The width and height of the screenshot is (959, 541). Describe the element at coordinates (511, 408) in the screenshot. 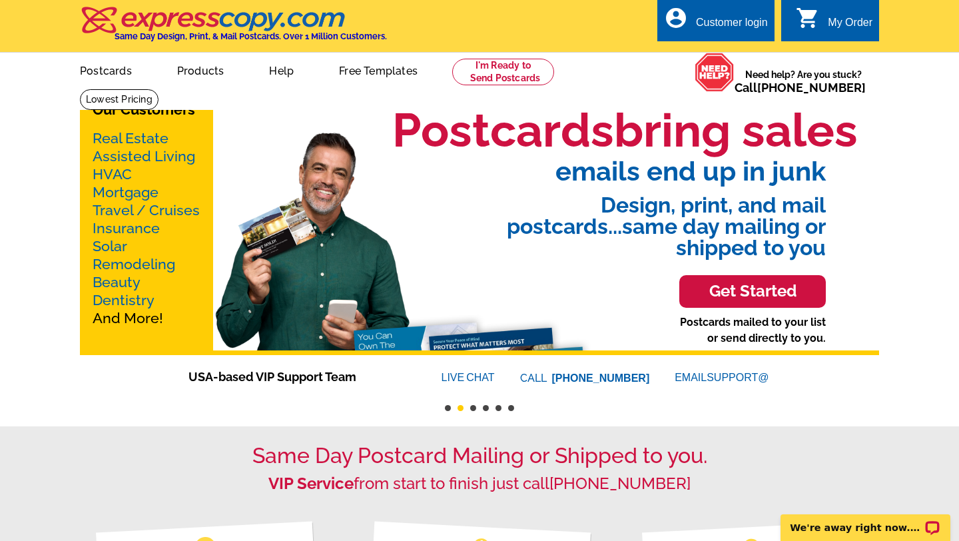

I see `button: 6 of 6` at that location.